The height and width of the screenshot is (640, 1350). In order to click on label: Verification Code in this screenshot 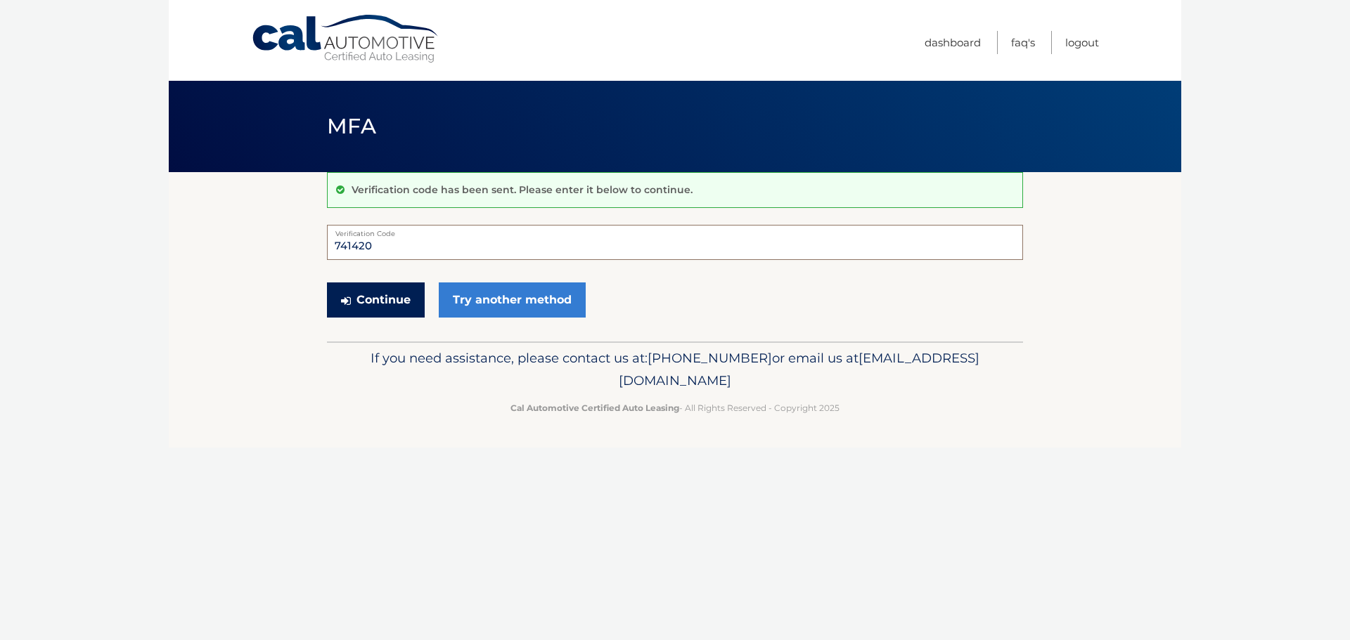, I will do `click(675, 231)`.